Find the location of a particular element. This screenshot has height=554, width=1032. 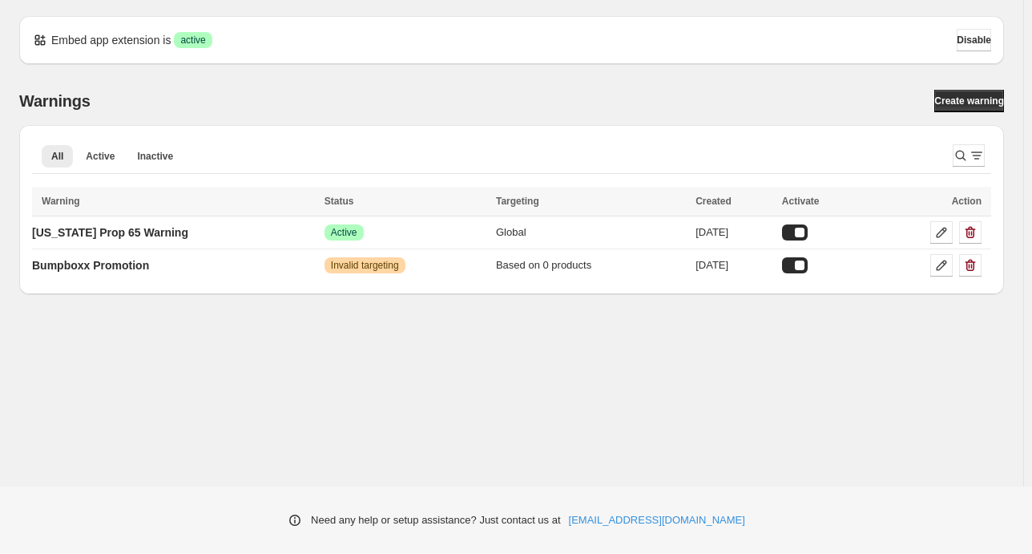

p: Embed app extension is is located at coordinates (111, 40).